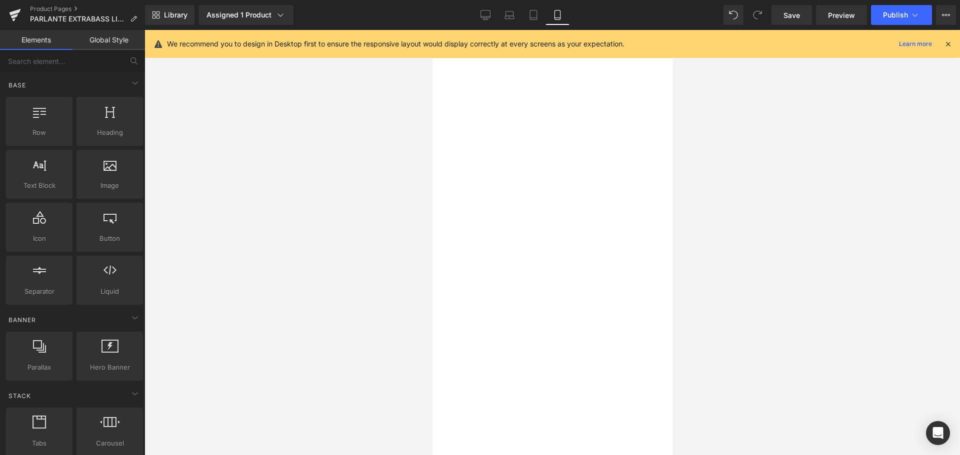  Describe the element at coordinates (175, 15) in the screenshot. I see `span: Library` at that location.